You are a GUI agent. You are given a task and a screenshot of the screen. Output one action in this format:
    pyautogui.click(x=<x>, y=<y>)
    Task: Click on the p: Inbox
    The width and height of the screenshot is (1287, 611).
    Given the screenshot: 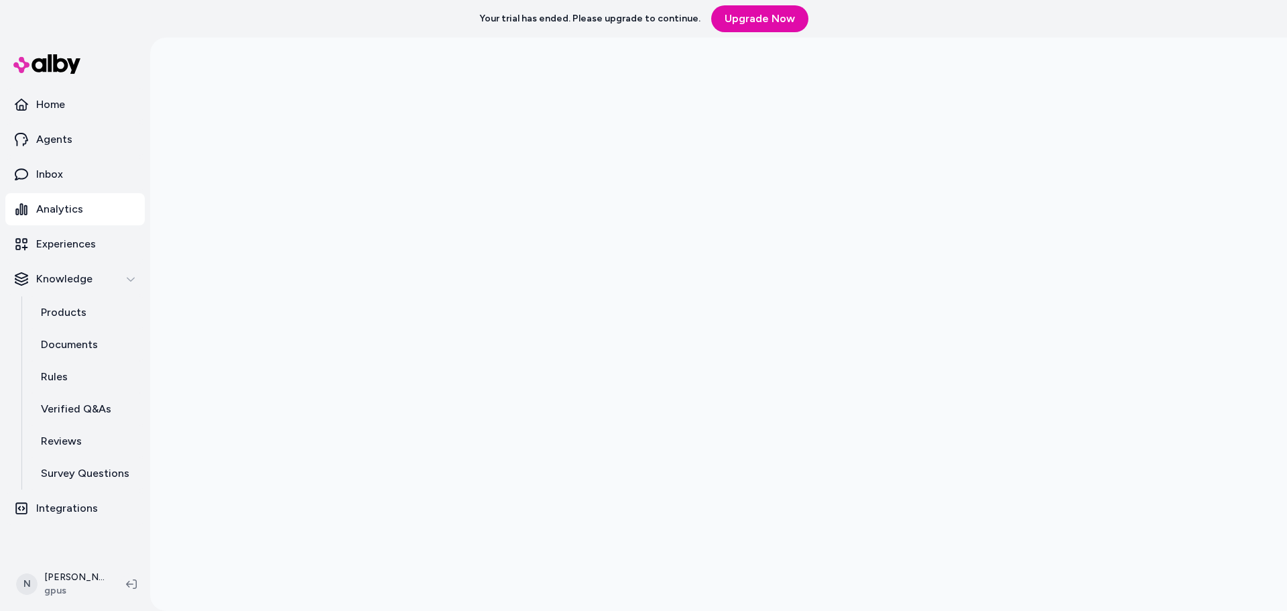 What is the action you would take?
    pyautogui.click(x=50, y=174)
    